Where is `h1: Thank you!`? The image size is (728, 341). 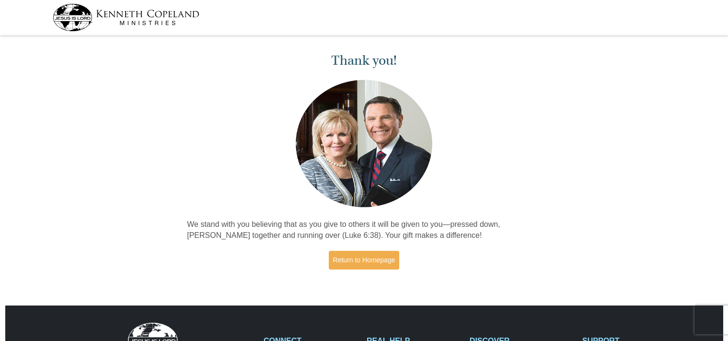
h1: Thank you! is located at coordinates (364, 60).